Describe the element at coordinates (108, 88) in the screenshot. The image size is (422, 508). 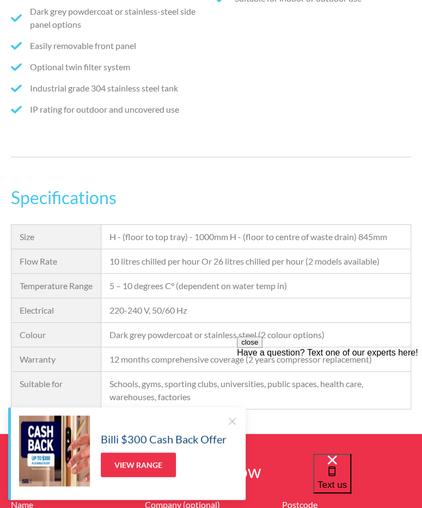
I see `li: Industrial grade 304 stainless steel tank` at that location.